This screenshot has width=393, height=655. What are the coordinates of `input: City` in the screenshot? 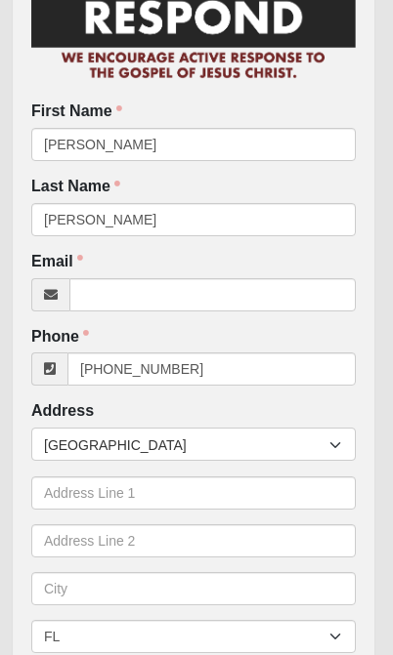 It's located at (193, 589).